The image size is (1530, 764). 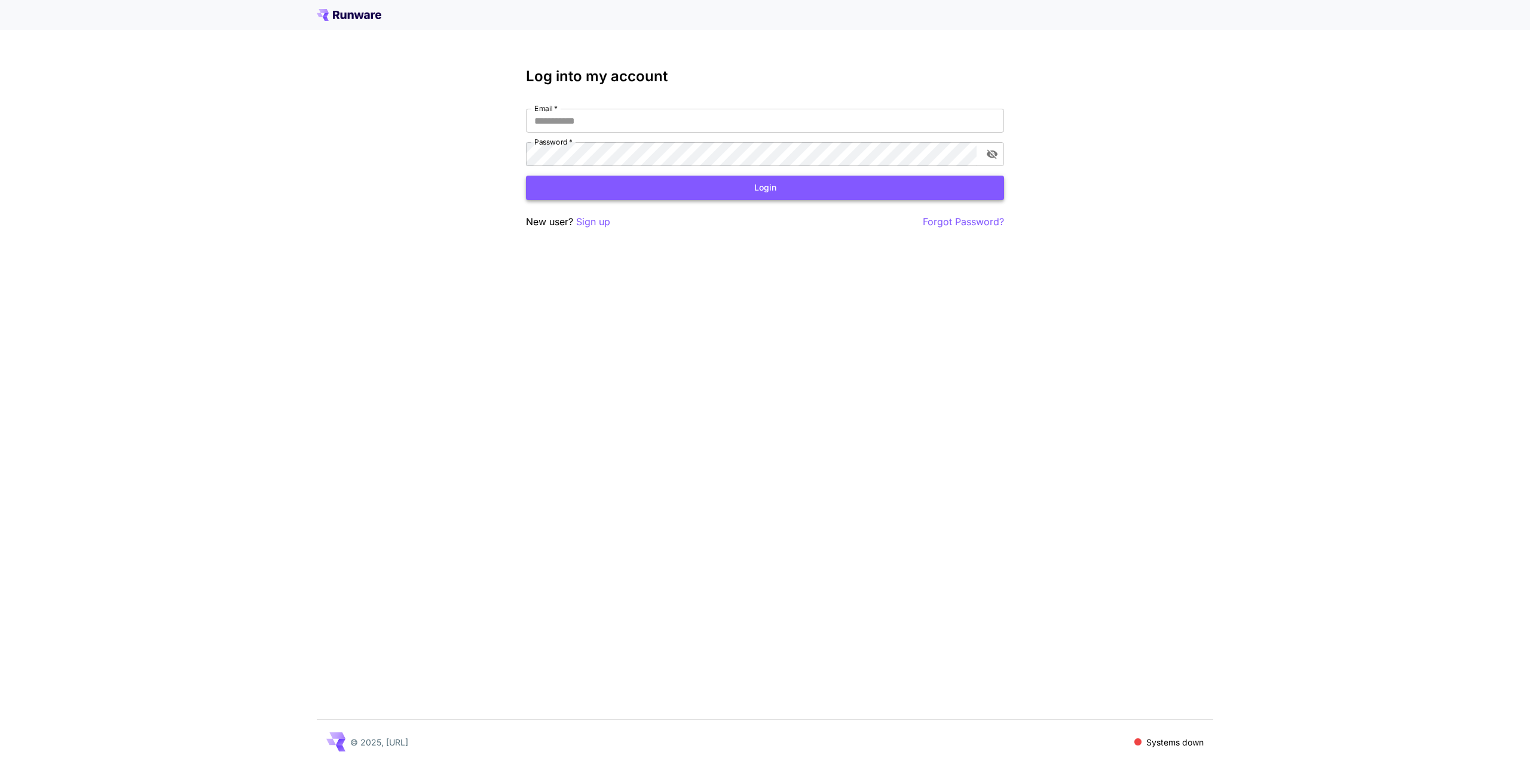 I want to click on p: Sign up, so click(x=593, y=222).